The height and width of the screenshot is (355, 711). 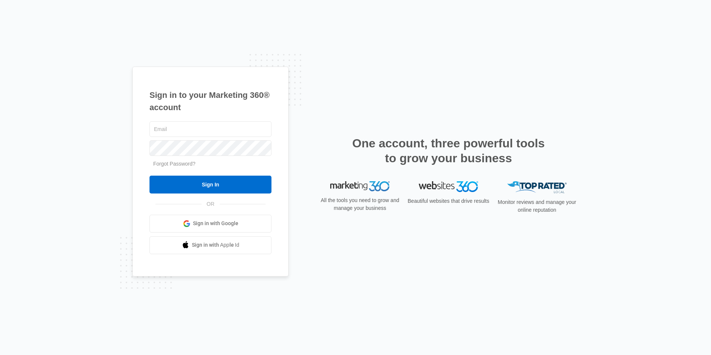 What do you see at coordinates (210, 224) in the screenshot?
I see `a: Sign in with Google` at bounding box center [210, 224].